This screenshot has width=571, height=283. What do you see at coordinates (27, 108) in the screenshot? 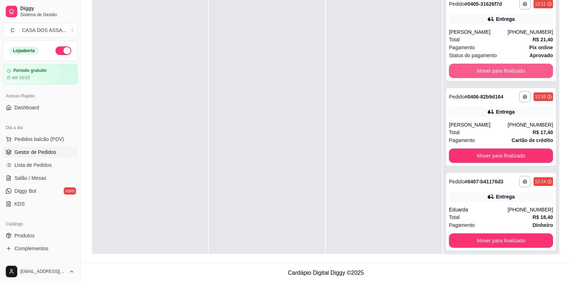
I see `span: Dashboard` at bounding box center [27, 108].